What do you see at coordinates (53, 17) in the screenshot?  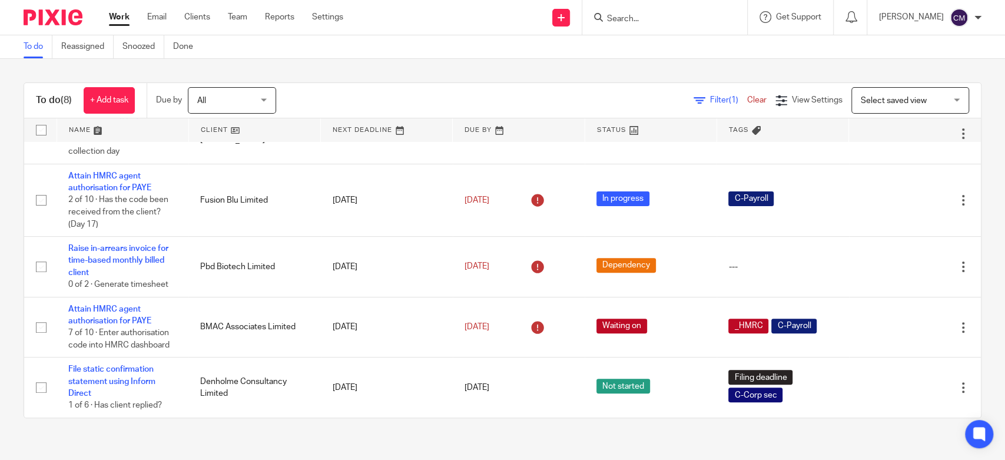 I see `img: Pixie` at bounding box center [53, 17].